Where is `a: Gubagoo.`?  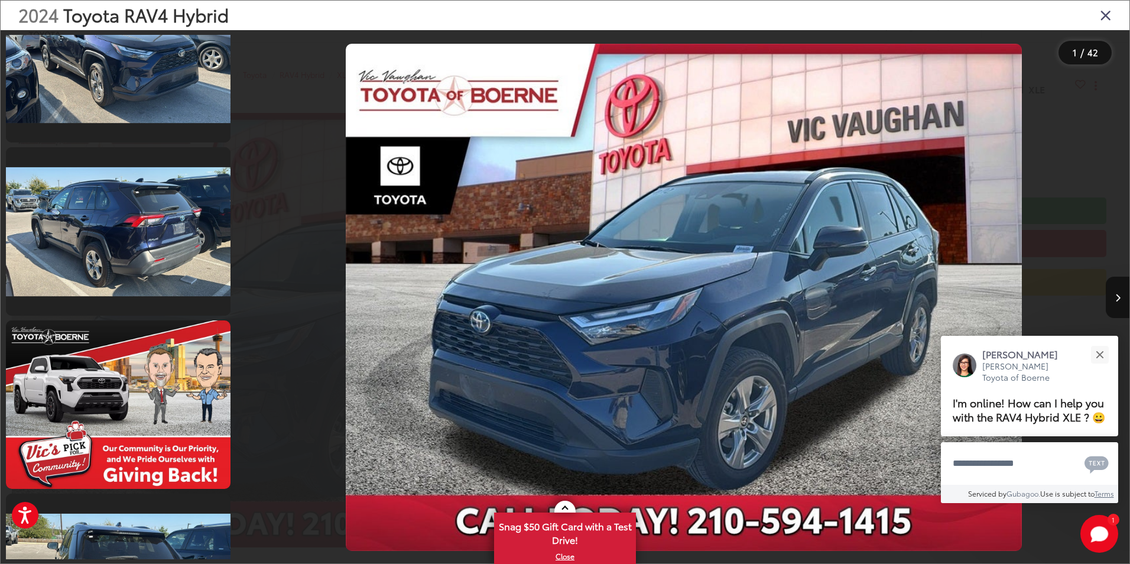
a: Gubagoo. is located at coordinates (1023, 493).